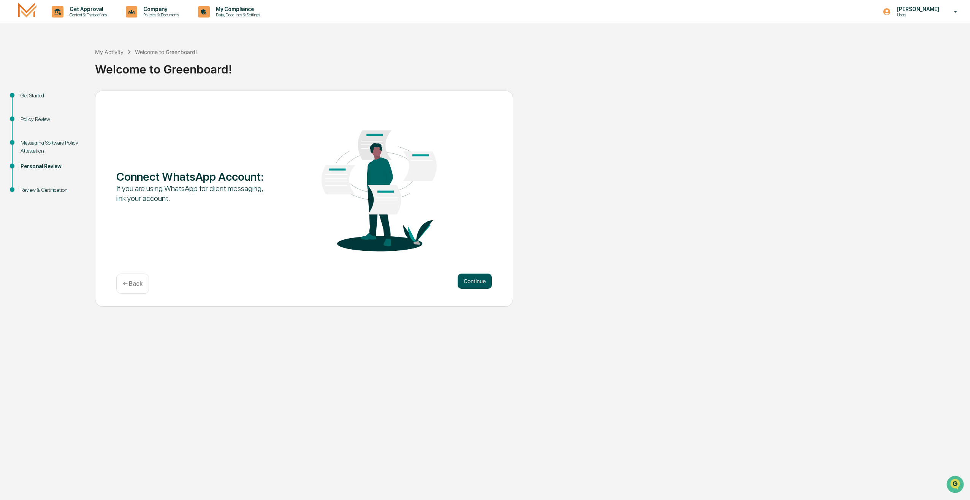  I want to click on span: Attestations, so click(78, 100).